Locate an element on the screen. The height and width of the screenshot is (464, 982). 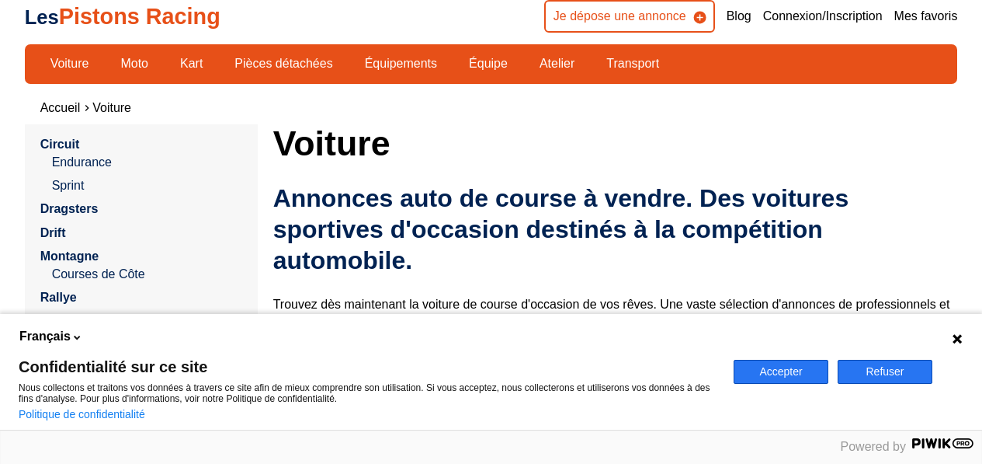
button: Accepter is located at coordinates (781, 371).